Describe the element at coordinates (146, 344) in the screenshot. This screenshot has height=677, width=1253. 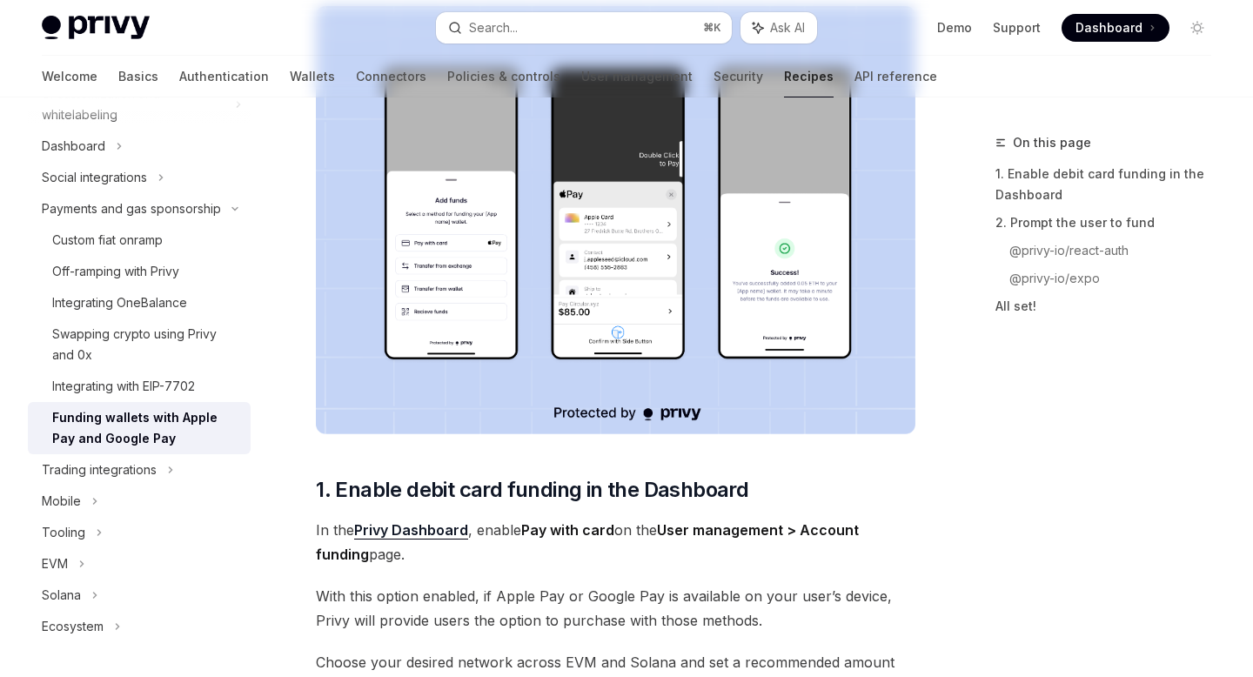
I see `div: Swapping crypto using Privy and 0x` at that location.